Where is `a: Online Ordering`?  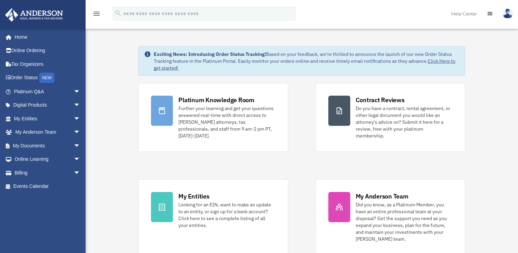 a: Online Ordering is located at coordinates (48, 51).